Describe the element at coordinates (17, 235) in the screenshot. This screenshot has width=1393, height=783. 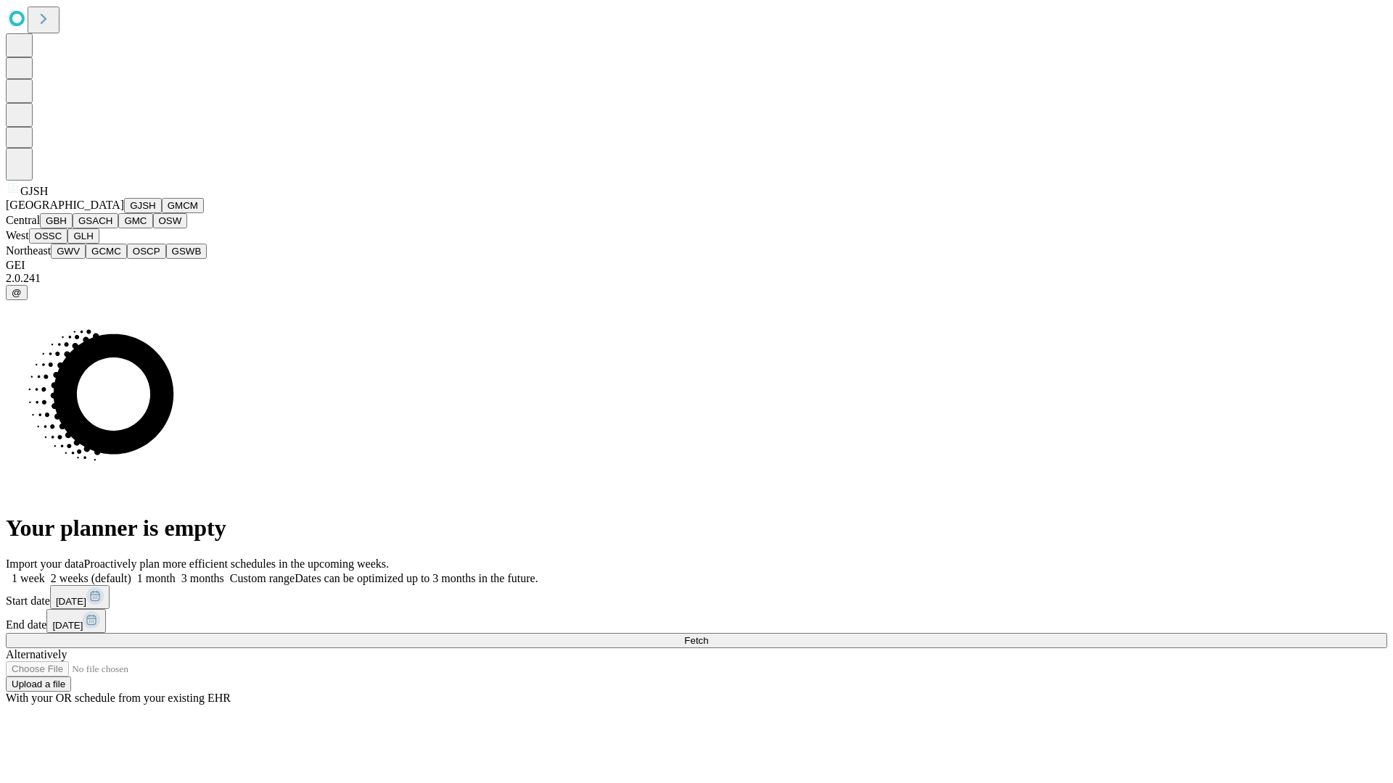
I see `span: West` at that location.